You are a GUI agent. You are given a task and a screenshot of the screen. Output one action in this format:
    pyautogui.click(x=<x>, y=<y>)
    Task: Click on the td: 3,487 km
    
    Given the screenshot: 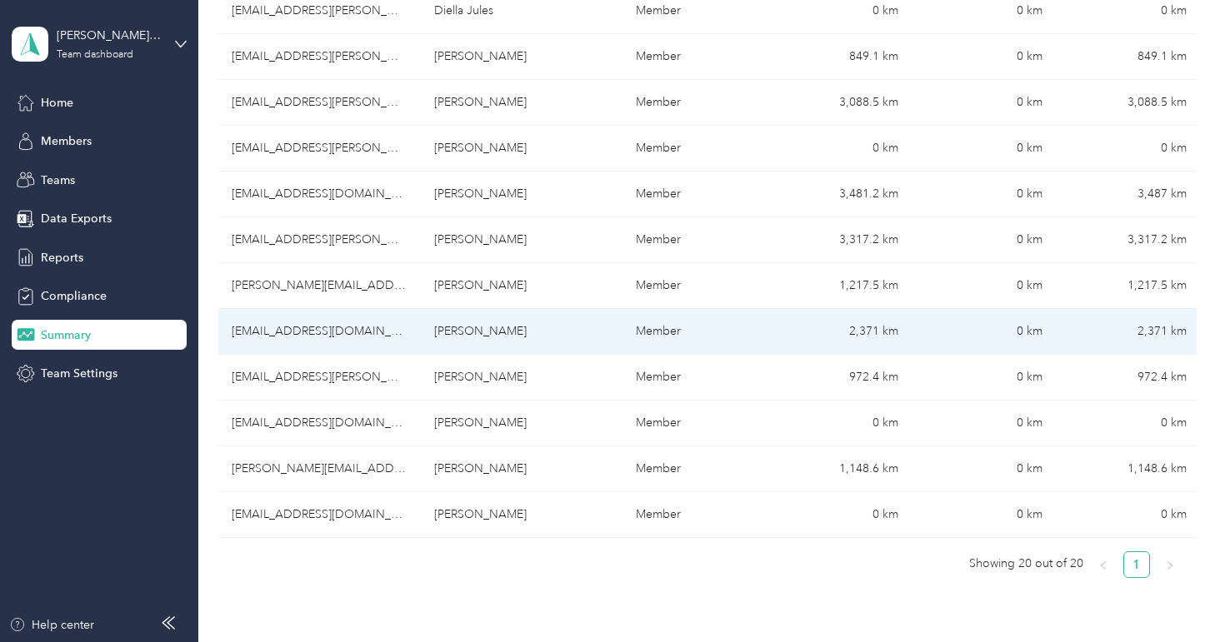 What is the action you would take?
    pyautogui.click(x=1127, y=194)
    